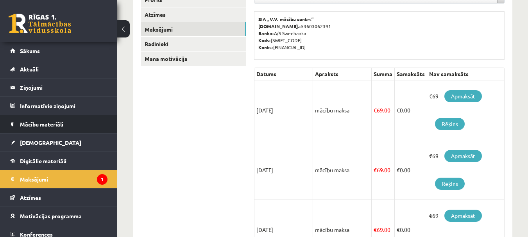 This screenshot has width=528, height=237. I want to click on th: Samaksāts, so click(411, 74).